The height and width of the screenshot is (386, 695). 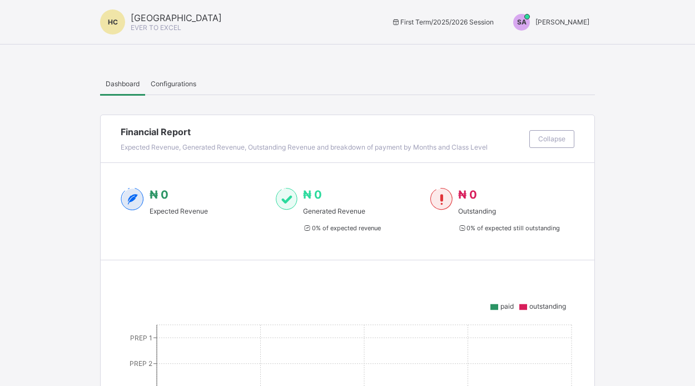 What do you see at coordinates (286, 199) in the screenshot?
I see `img: paid-1.3eb1404cbcb1d3b736510a26bbfa3ccb.svg` at bounding box center [286, 199].